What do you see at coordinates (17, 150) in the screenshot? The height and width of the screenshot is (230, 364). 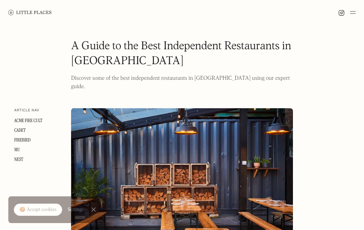 I see `a: mu` at bounding box center [17, 150].